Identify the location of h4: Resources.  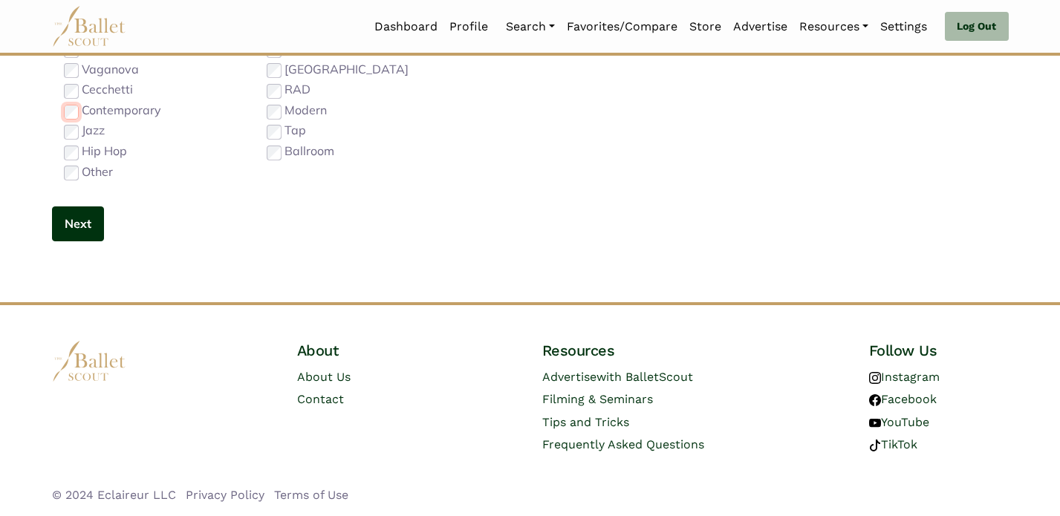
(653, 351).